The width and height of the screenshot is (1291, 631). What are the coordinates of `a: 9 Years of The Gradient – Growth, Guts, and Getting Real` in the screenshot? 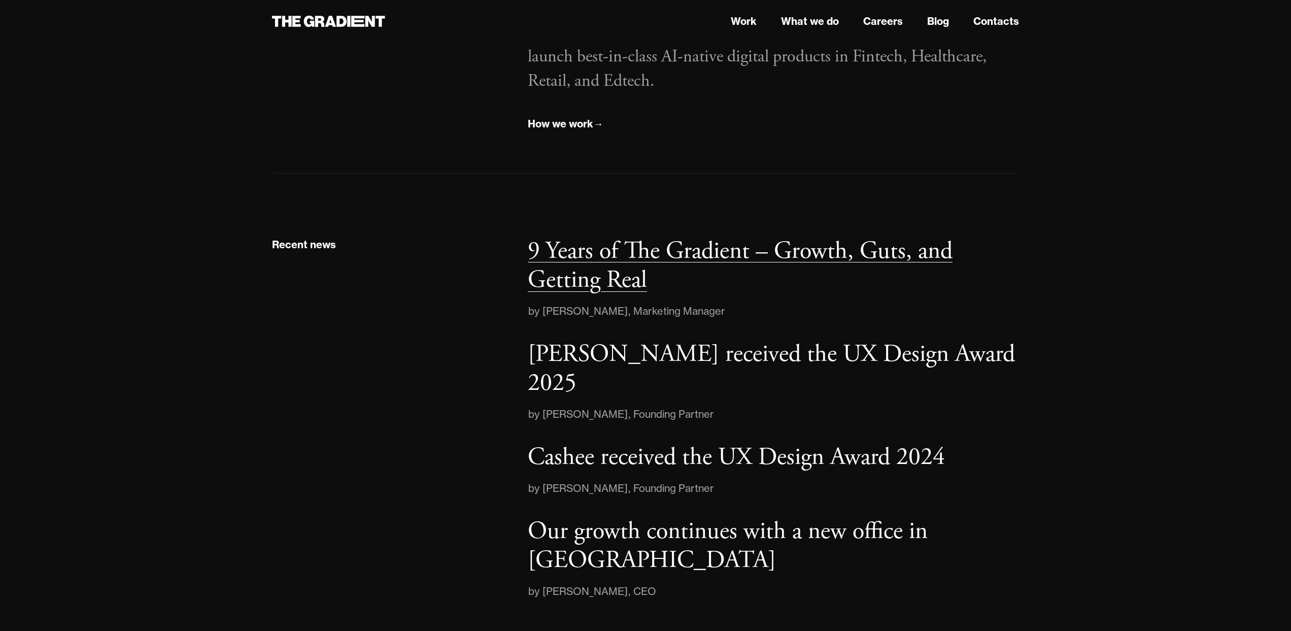 It's located at (773, 265).